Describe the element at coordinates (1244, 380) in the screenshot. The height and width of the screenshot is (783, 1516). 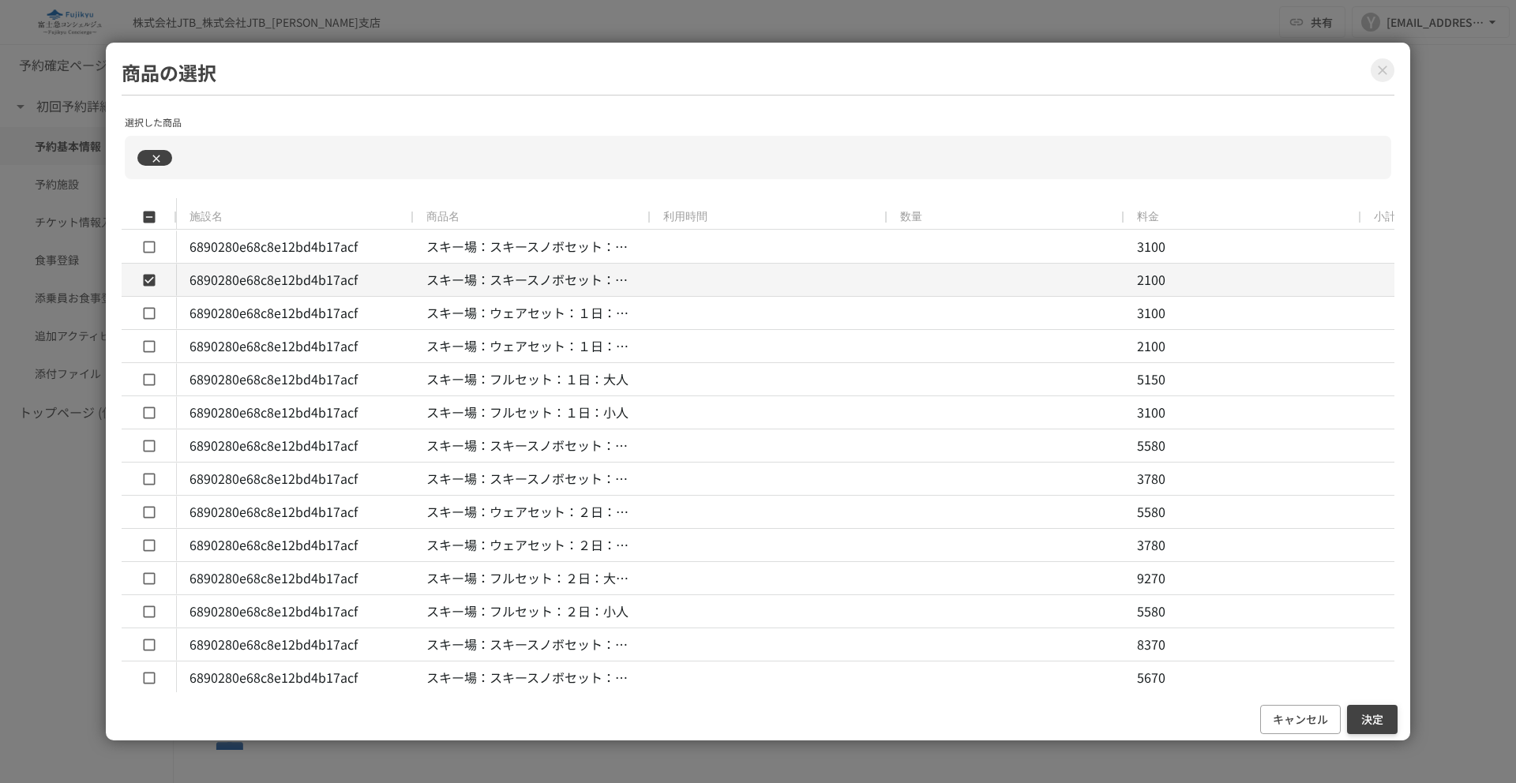
I see `p: 5150` at that location.